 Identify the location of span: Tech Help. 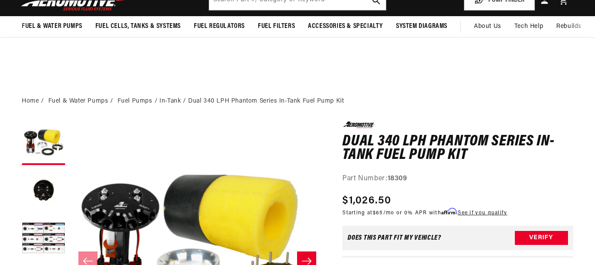
(529, 27).